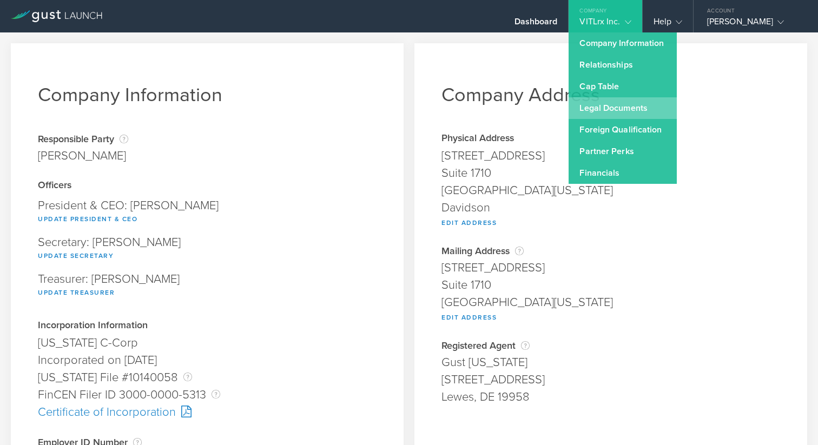  I want to click on button: Update Treasurer, so click(76, 293).